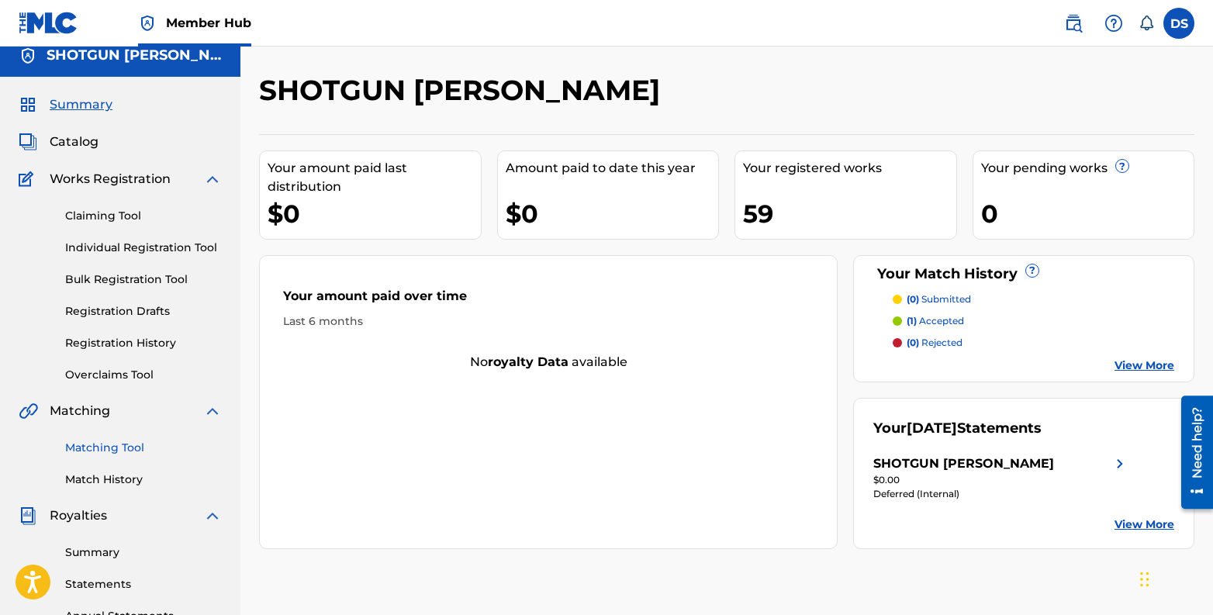 This screenshot has height=615, width=1213. I want to click on a: (0) rejected, so click(1033, 343).